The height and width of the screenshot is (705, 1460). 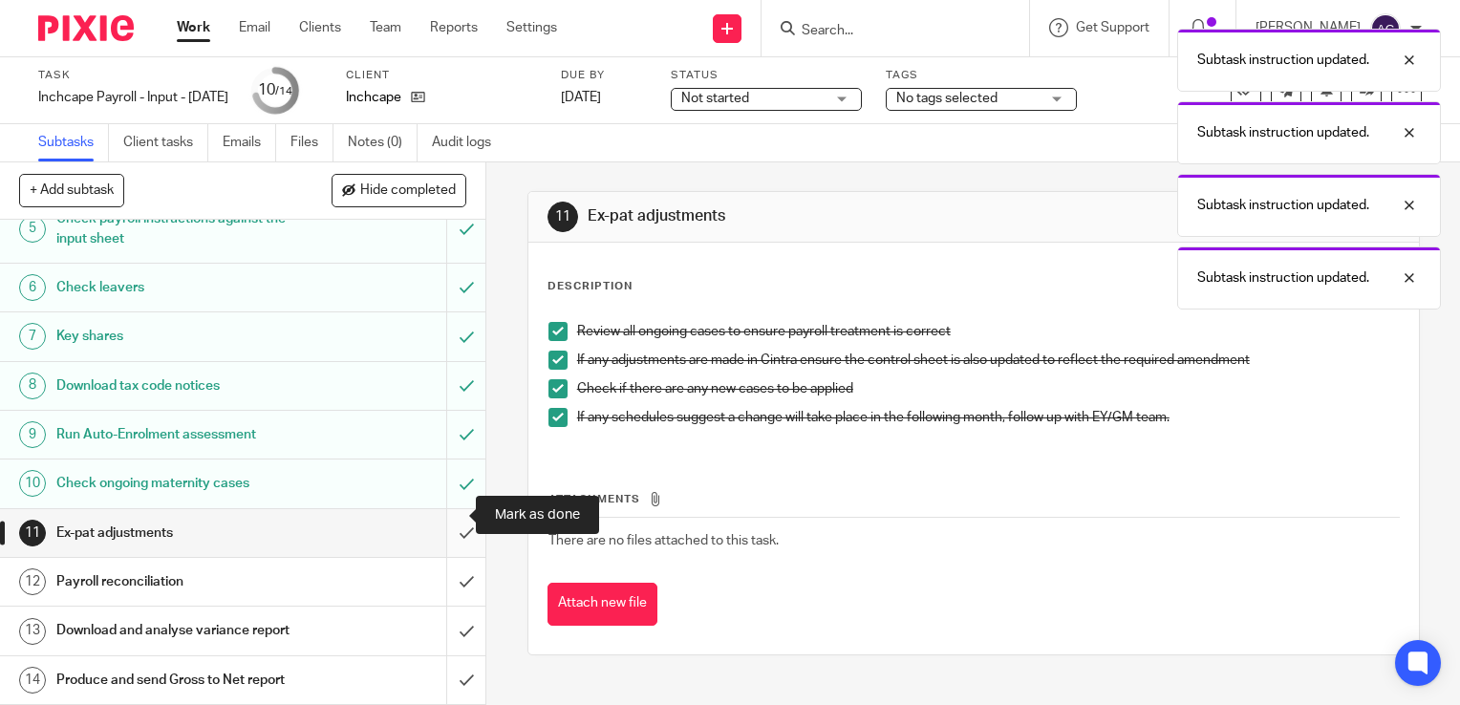 I want to click on a: Reports, so click(x=454, y=28).